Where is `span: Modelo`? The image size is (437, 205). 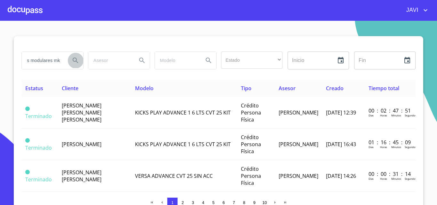
span: Modelo is located at coordinates (144, 88).